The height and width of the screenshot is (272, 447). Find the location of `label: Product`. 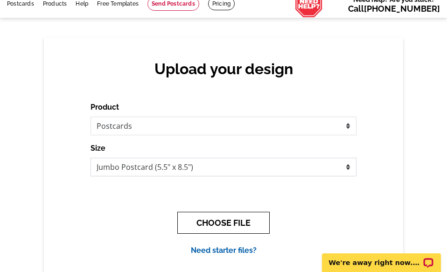

label: Product is located at coordinates (105, 107).